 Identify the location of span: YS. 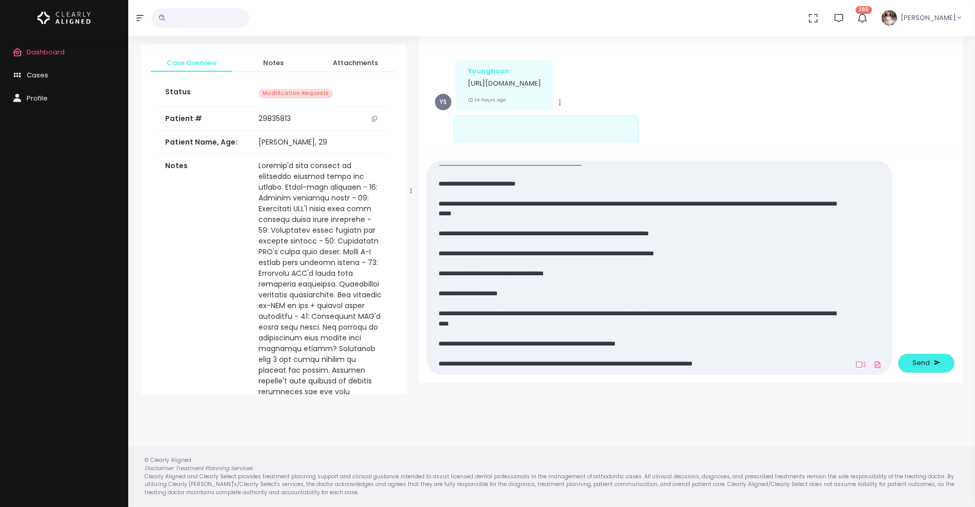
(443, 102).